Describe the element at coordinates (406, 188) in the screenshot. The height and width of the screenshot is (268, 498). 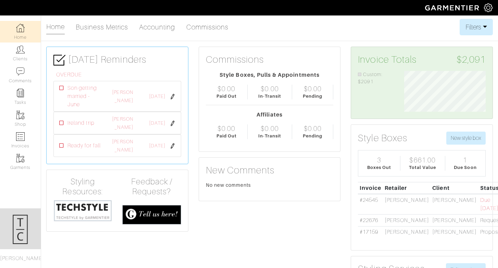
I see `th: Retailer` at that location.